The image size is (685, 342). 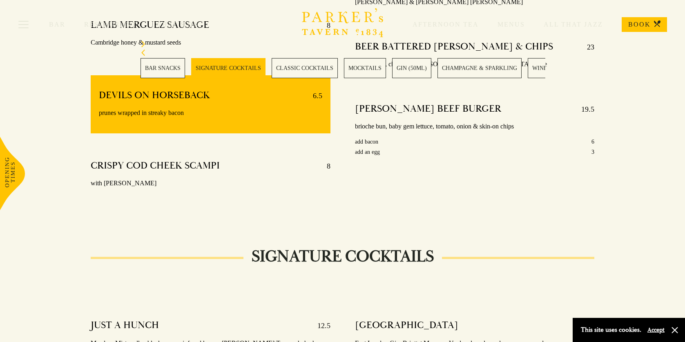 What do you see at coordinates (593, 152) in the screenshot?
I see `p: 3` at bounding box center [593, 152].